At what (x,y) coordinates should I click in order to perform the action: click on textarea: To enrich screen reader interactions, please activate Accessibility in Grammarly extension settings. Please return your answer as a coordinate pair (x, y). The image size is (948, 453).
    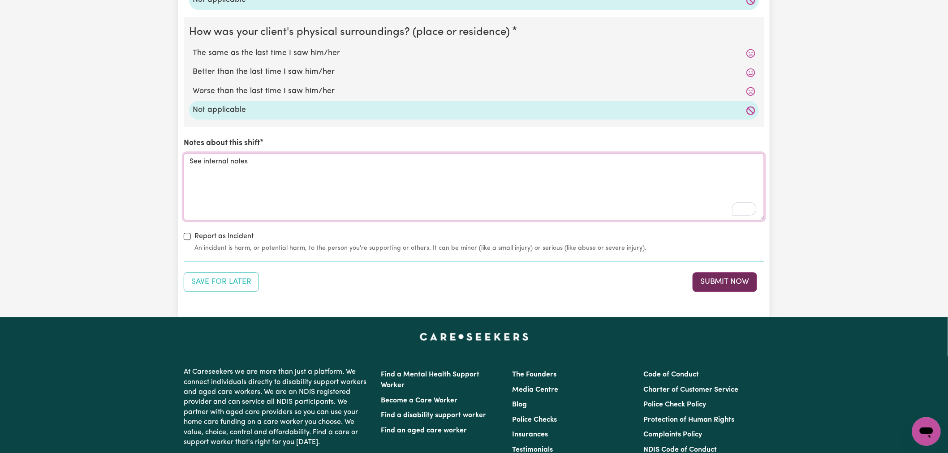
    Looking at the image, I should click on (474, 187).